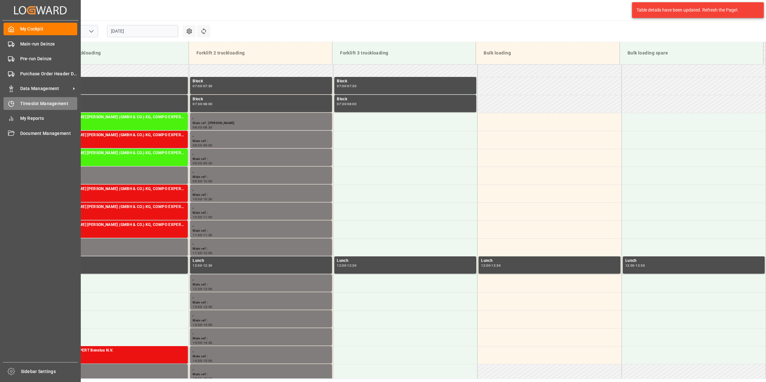  Describe the element at coordinates (117, 53) in the screenshot. I see `div: Forklift 1 truckloading` at that location.